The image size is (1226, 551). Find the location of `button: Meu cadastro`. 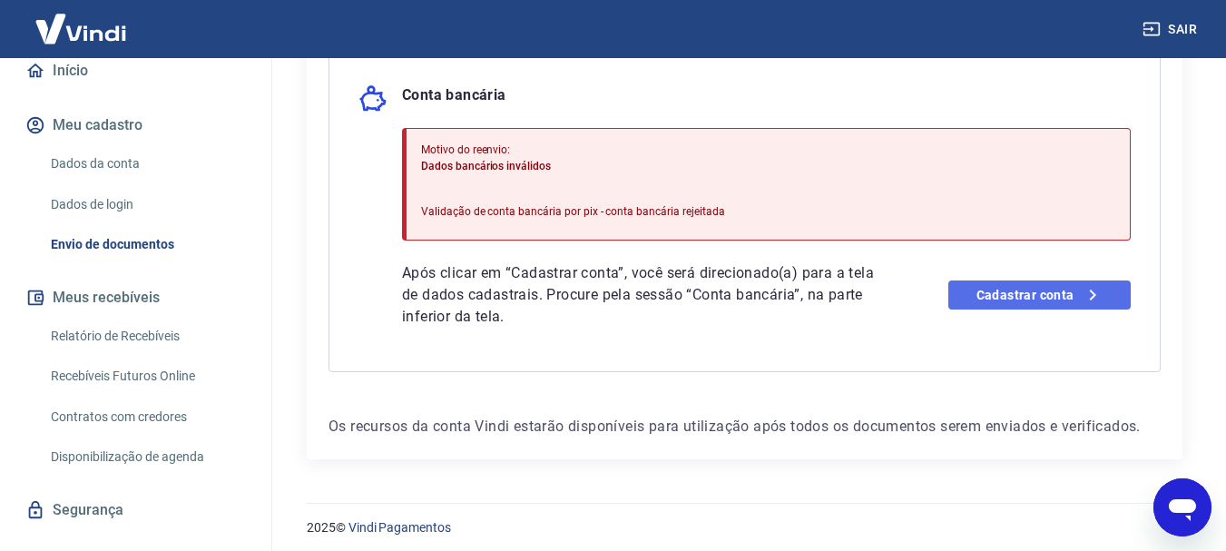

button: Meu cadastro is located at coordinates (135, 125).